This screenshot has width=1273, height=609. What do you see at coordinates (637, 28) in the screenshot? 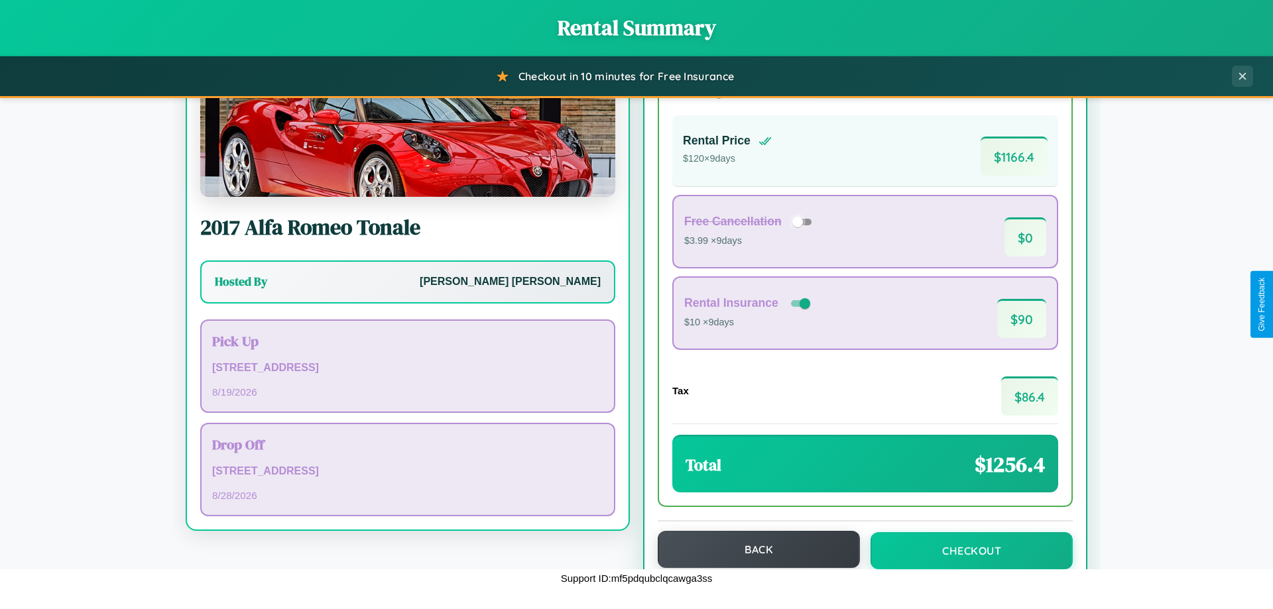
I see `h1: Rental Summary` at bounding box center [637, 28].